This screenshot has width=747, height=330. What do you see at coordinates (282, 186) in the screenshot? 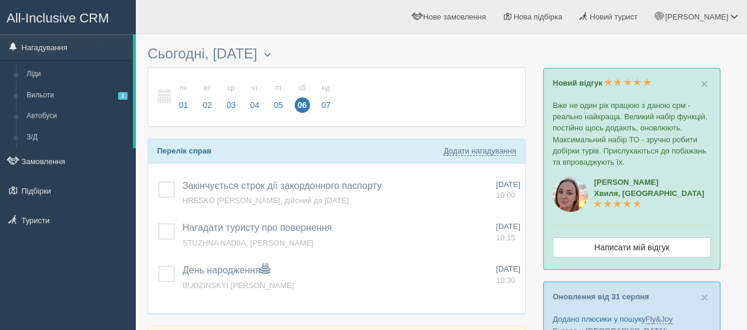
I see `a: Закінчується строк дії закордонного паспорту` at bounding box center [282, 186].